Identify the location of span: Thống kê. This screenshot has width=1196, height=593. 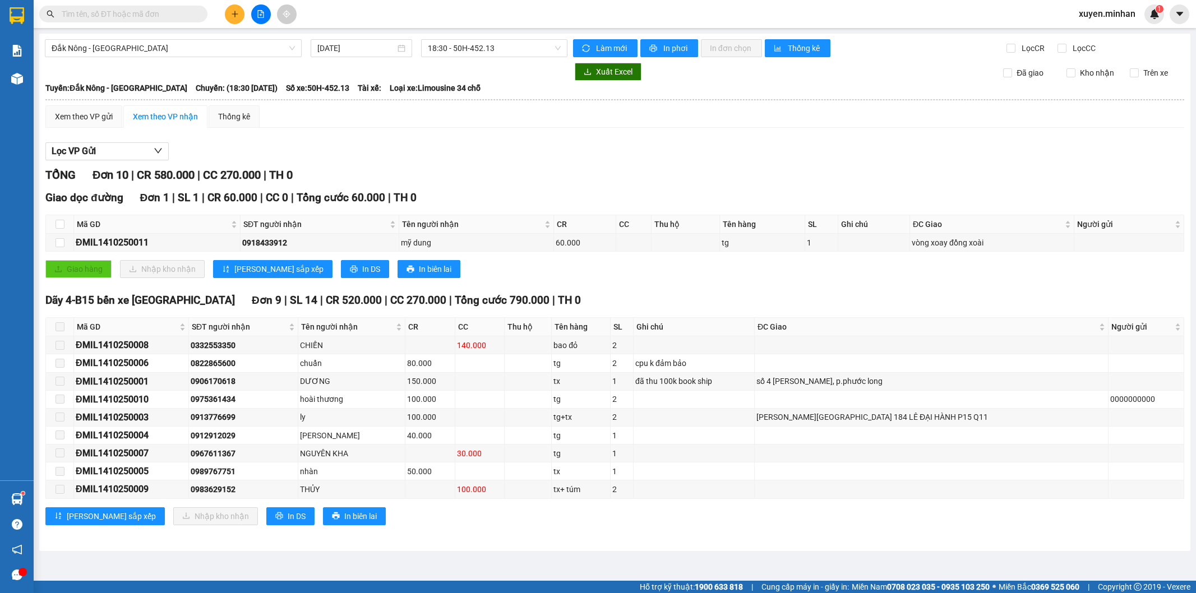
(805, 48).